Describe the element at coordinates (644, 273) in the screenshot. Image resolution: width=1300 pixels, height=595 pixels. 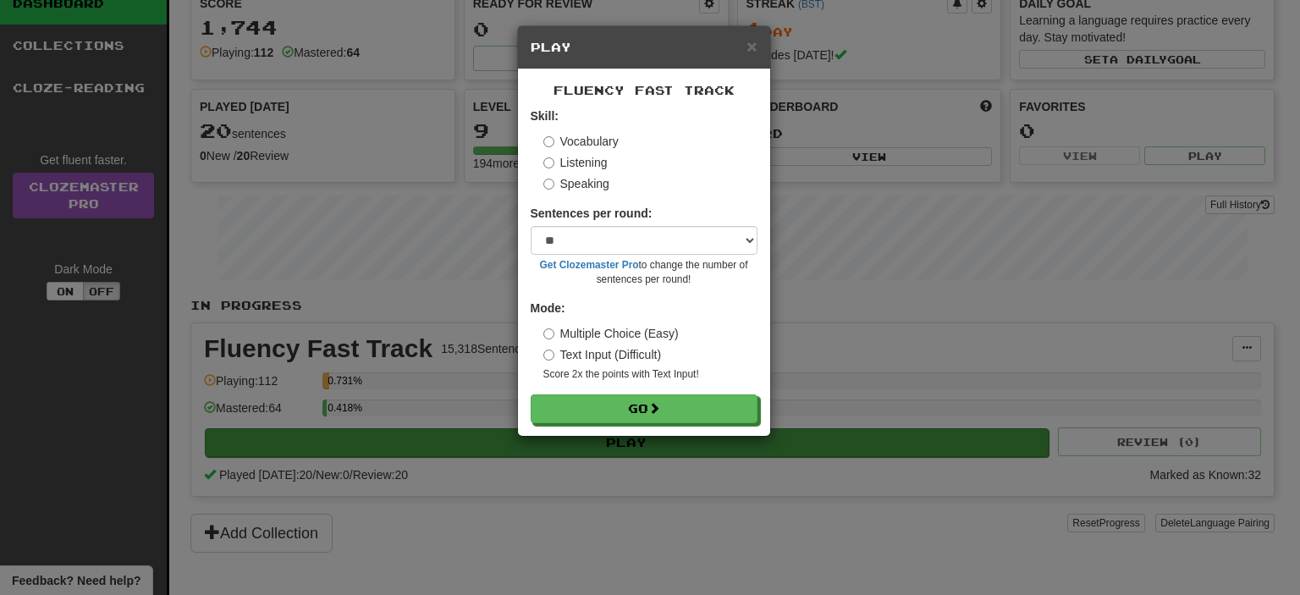
I see `small: to change the number of sentences per round!` at that location.